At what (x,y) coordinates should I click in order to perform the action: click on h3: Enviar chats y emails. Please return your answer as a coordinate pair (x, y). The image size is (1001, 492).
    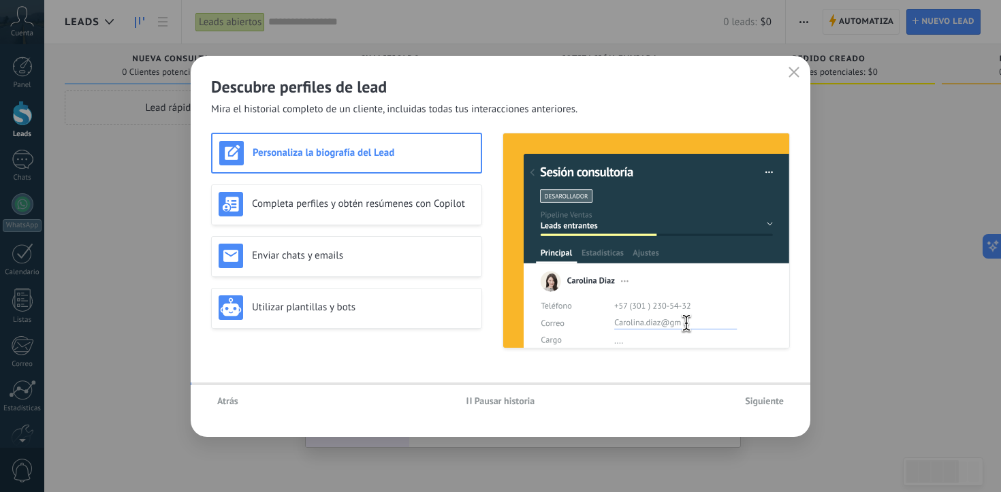
    Looking at the image, I should click on (363, 255).